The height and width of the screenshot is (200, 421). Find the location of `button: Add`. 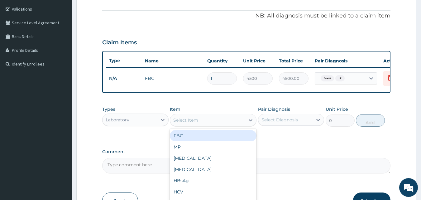

button: Add is located at coordinates (370, 120).